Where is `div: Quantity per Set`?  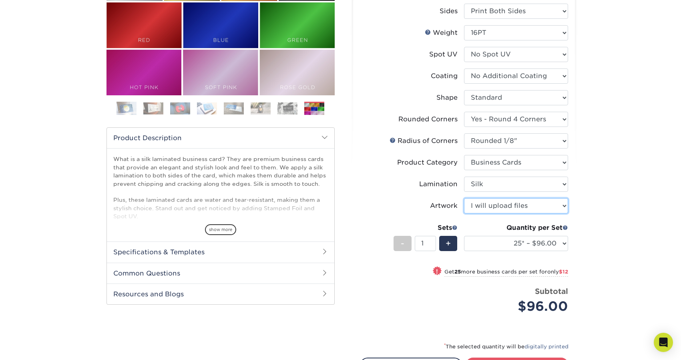
div: Quantity per Set is located at coordinates (516, 228).